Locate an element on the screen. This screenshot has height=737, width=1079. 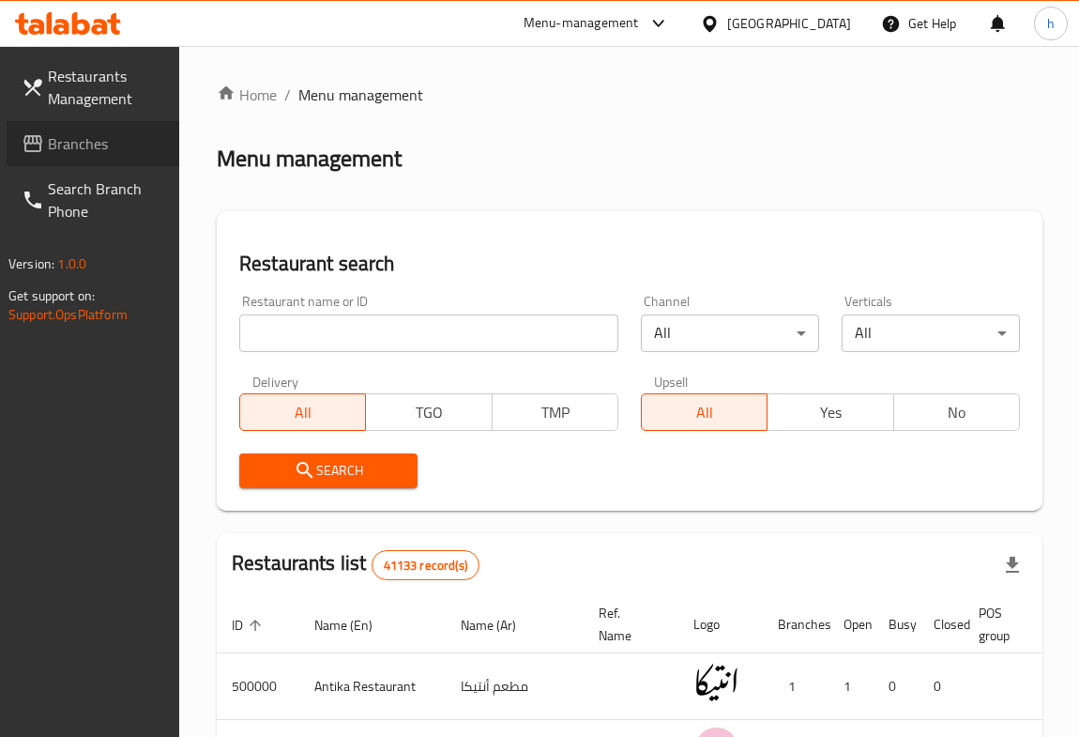
h2: Restaurants list is located at coordinates (356, 564).